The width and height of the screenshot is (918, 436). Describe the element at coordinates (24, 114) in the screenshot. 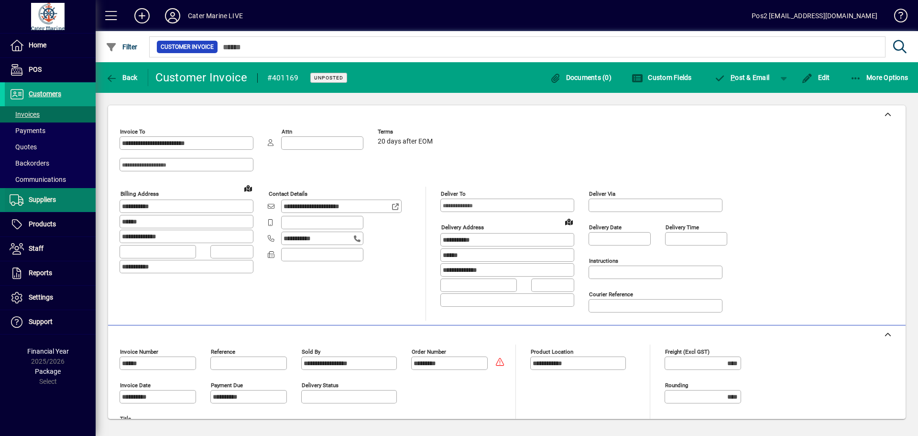

I see `span: Invoices` at that location.